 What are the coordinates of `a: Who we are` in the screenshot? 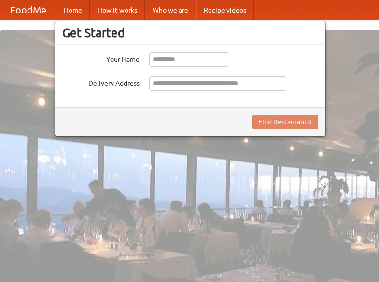 It's located at (170, 10).